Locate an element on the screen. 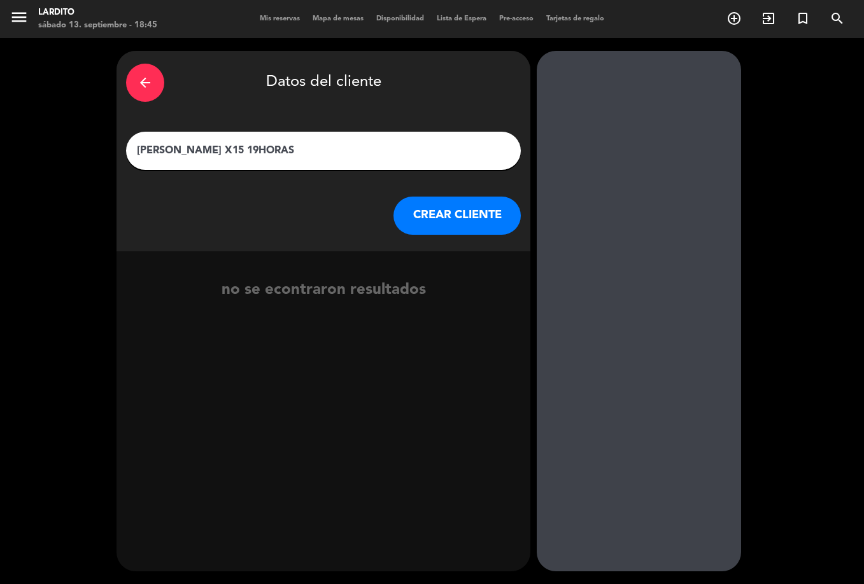 The height and width of the screenshot is (584, 864). button: menu is located at coordinates (19, 19).